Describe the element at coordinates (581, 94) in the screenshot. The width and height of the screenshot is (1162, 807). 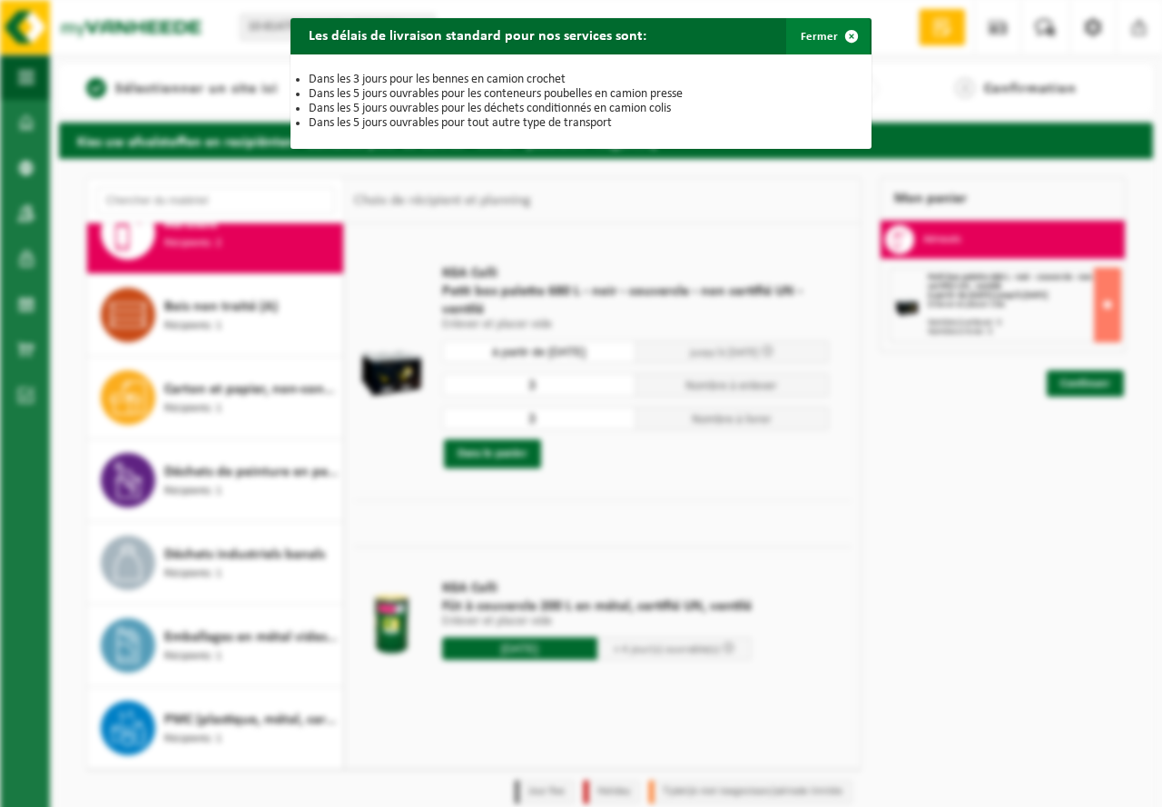
I see `li: Dans les 5 jours ouvrables pour les conteneurs poubelles en camion presse` at that location.